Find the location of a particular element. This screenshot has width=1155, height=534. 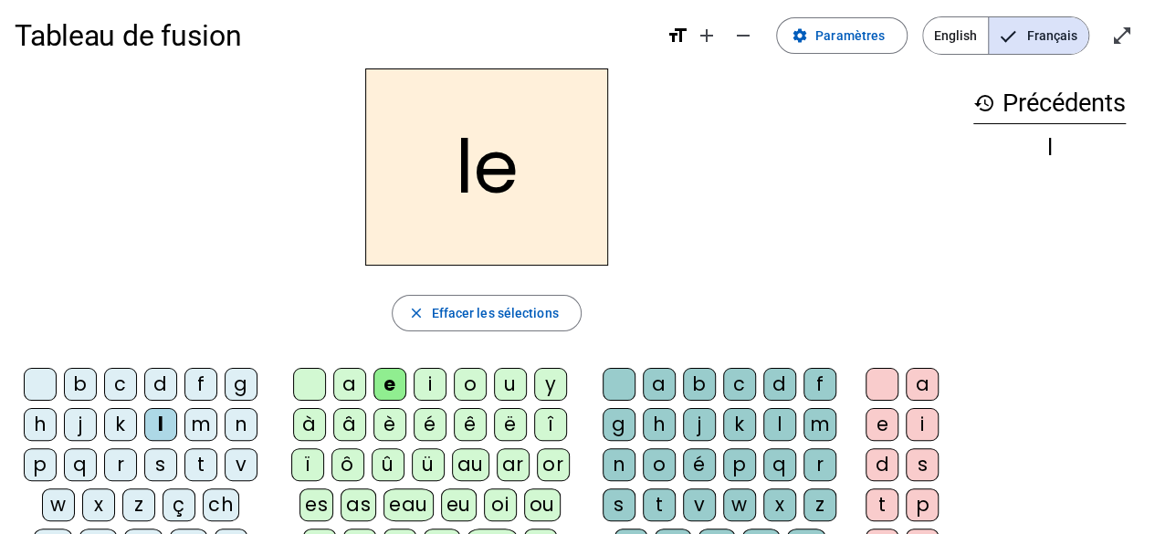

span: Français is located at coordinates (1039, 36).